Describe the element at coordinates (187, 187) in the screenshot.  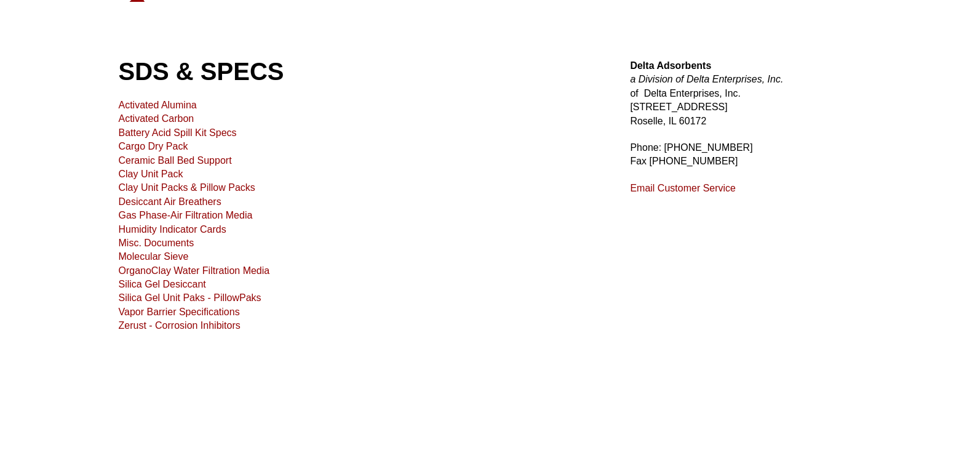
I see `a: Clay Unit Packs & Pillow Packs` at that location.